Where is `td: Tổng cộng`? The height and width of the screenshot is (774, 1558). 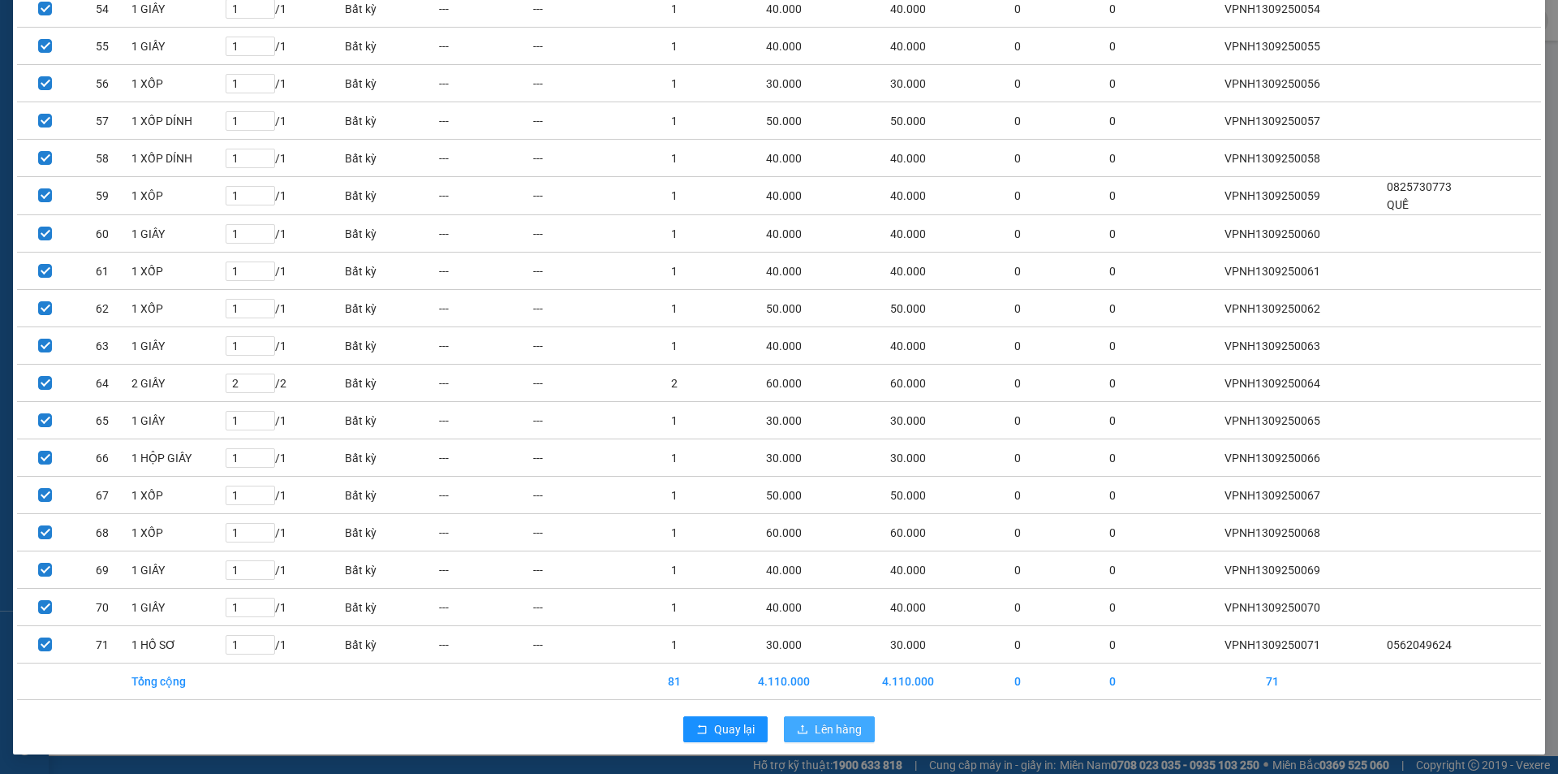
td: Tổng cộng is located at coordinates (178, 681).